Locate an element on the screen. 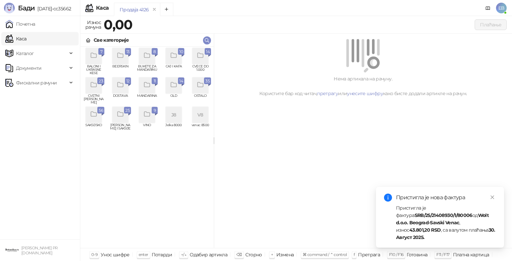 Image resolution: width=512 pixels, height=261 pixels. span: Документи is located at coordinates (29, 68).